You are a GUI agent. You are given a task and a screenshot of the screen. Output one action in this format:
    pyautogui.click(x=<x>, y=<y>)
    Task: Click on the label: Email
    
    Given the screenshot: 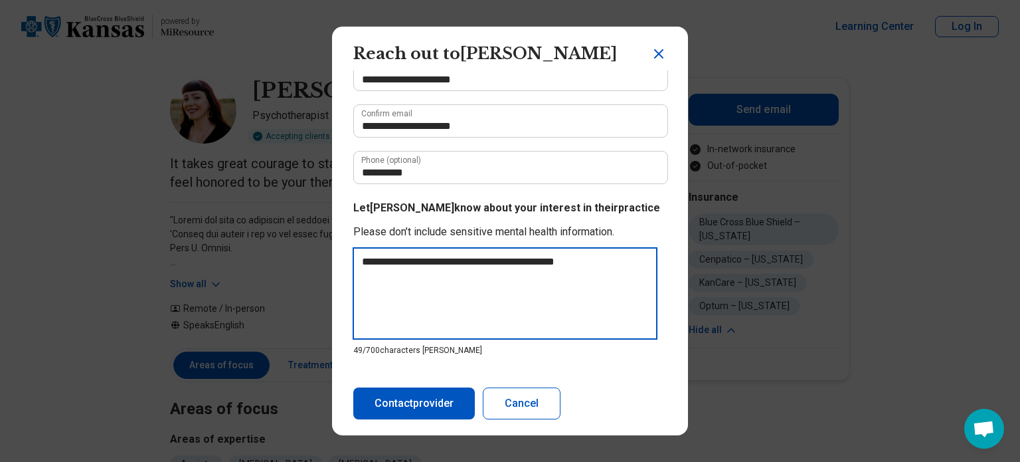 What is the action you would take?
    pyautogui.click(x=371, y=67)
    